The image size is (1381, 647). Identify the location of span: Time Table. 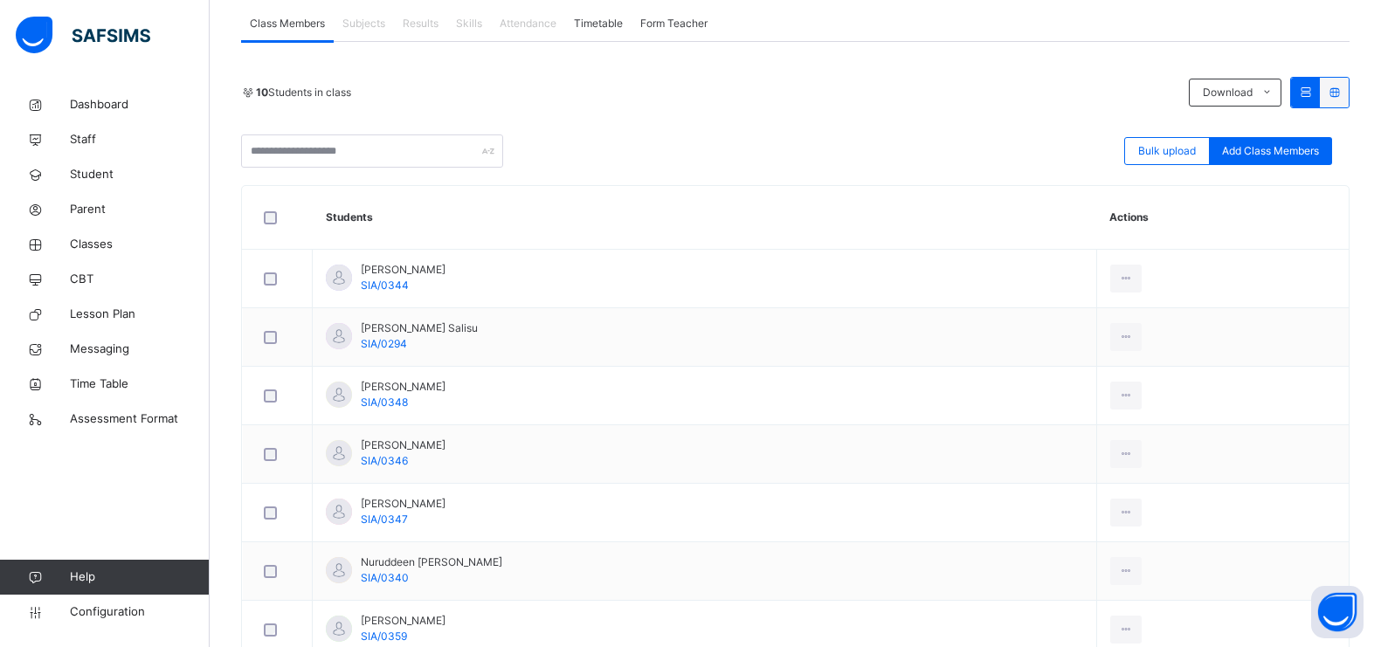
(140, 384).